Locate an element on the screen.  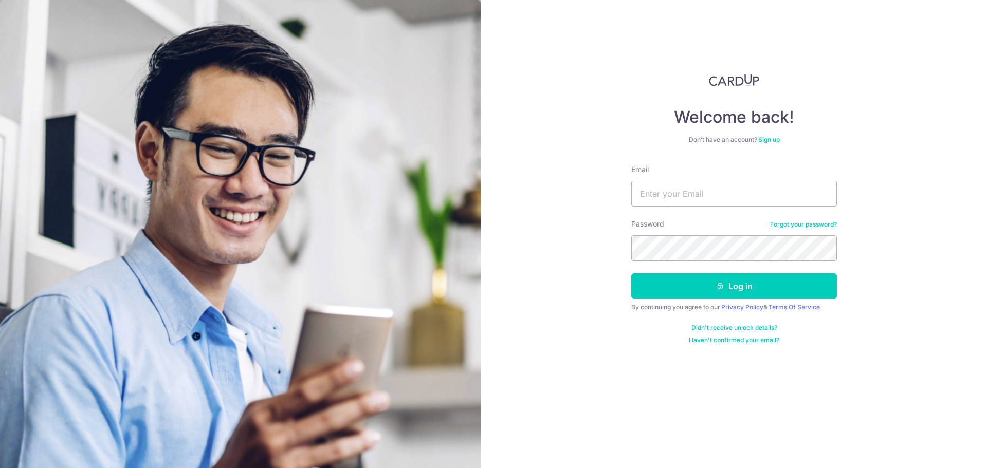
a: Didn't receive unlock details? is located at coordinates (734, 328).